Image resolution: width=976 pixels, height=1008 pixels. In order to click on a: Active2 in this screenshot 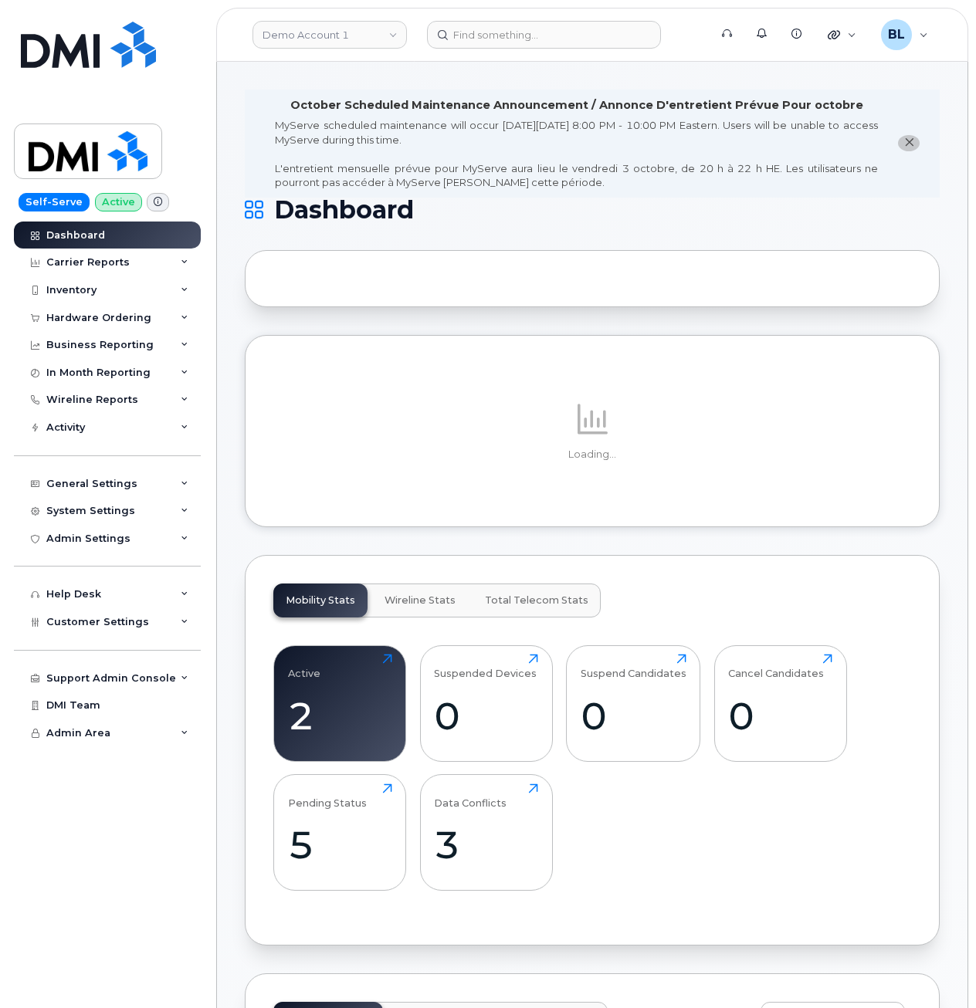, I will do `click(340, 703)`.